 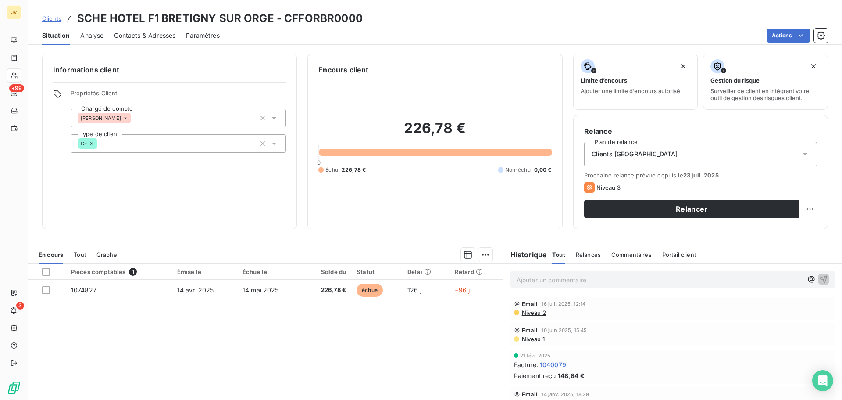 What do you see at coordinates (133, 272) in the screenshot?
I see `span: 1` at bounding box center [133, 272].